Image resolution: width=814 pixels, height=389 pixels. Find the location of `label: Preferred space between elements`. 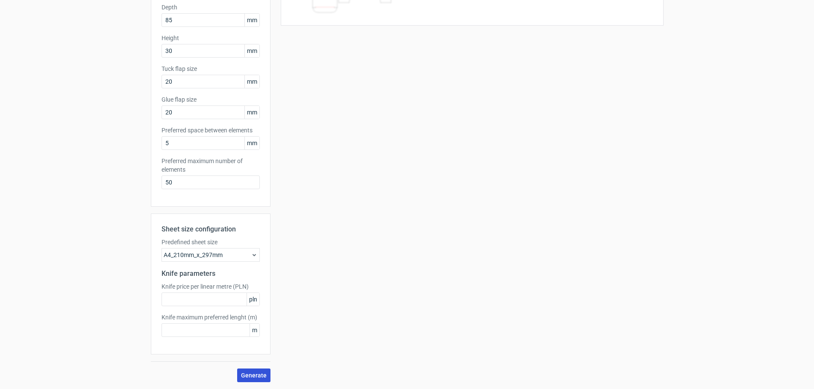

label: Preferred space between elements is located at coordinates (211, 130).